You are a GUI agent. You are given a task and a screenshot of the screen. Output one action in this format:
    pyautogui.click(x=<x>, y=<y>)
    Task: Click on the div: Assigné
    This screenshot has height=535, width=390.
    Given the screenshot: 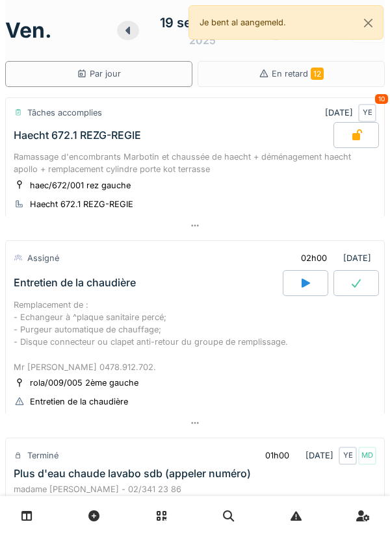 What is the action you would take?
    pyautogui.click(x=43, y=258)
    